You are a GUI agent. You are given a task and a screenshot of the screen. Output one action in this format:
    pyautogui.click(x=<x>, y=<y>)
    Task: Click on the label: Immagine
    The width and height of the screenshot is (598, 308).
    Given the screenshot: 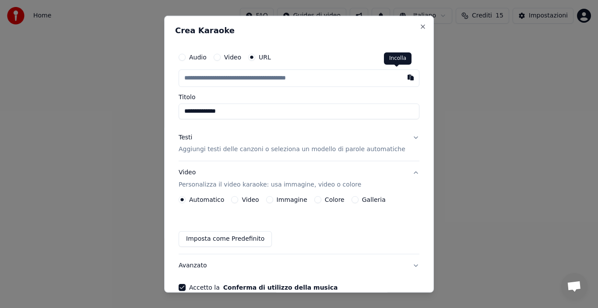 What is the action you would take?
    pyautogui.click(x=292, y=200)
    